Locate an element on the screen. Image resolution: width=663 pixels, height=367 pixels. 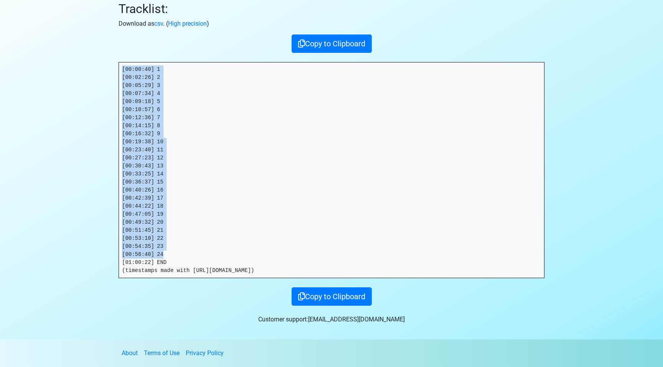
p: Download as . ( ) is located at coordinates (331, 24).